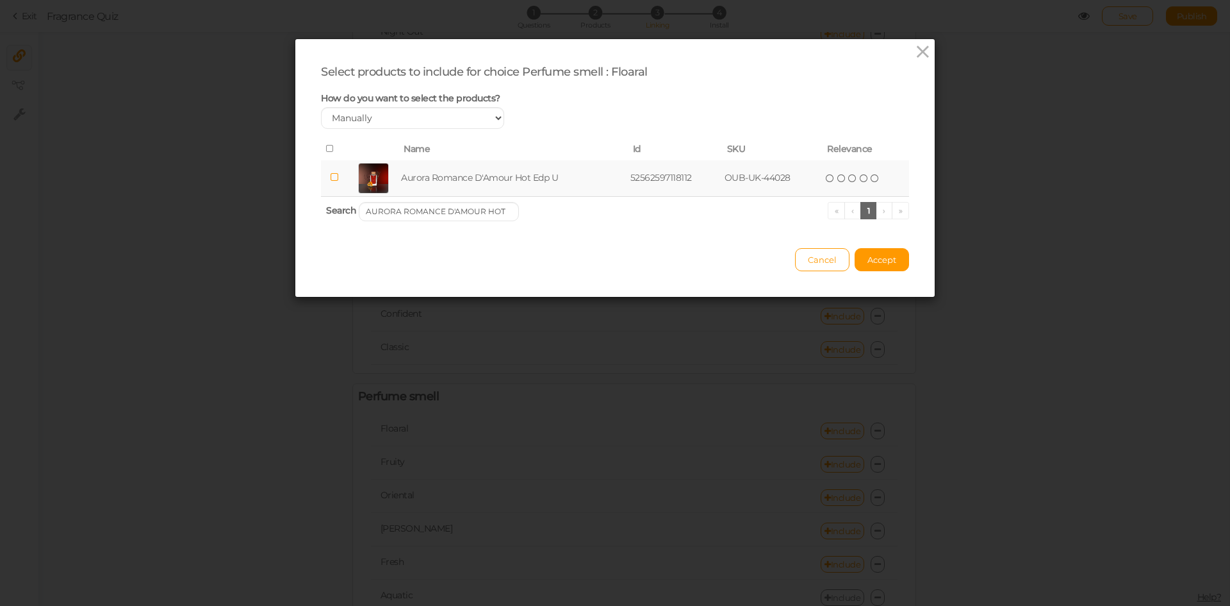 The image size is (1230, 606). I want to click on td: OUB-UK-44028, so click(772, 178).